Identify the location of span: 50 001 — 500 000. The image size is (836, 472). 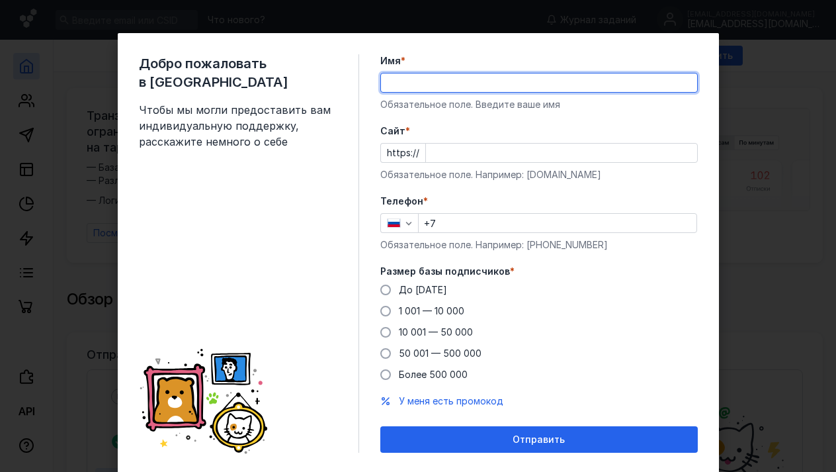
(440, 352).